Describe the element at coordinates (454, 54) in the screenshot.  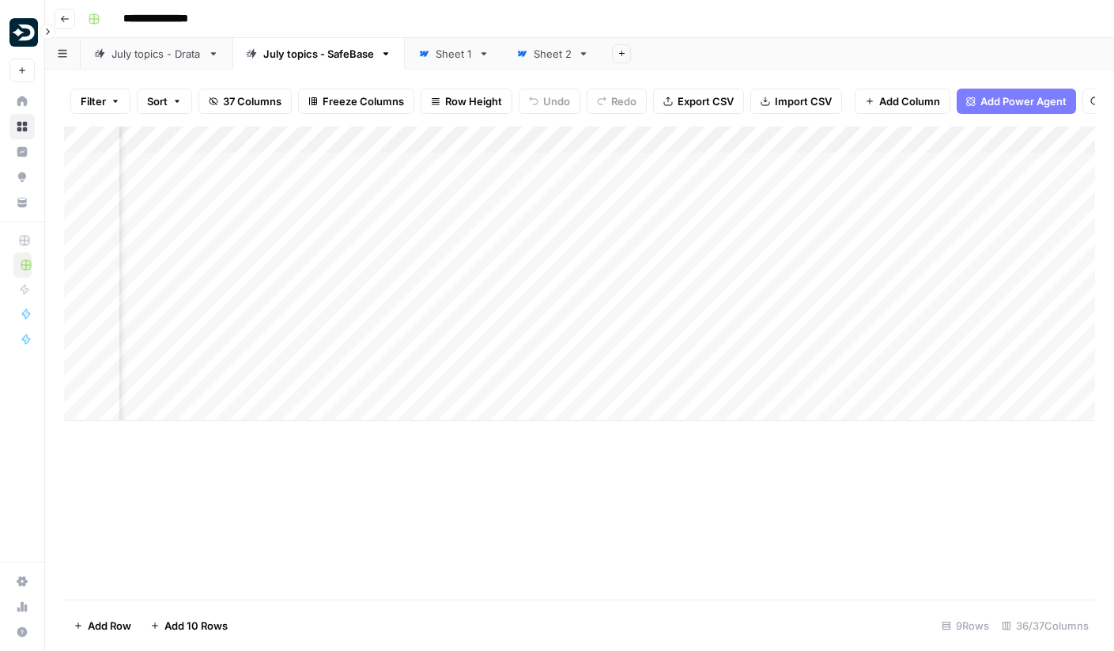
I see `div: Sheet 1` at that location.